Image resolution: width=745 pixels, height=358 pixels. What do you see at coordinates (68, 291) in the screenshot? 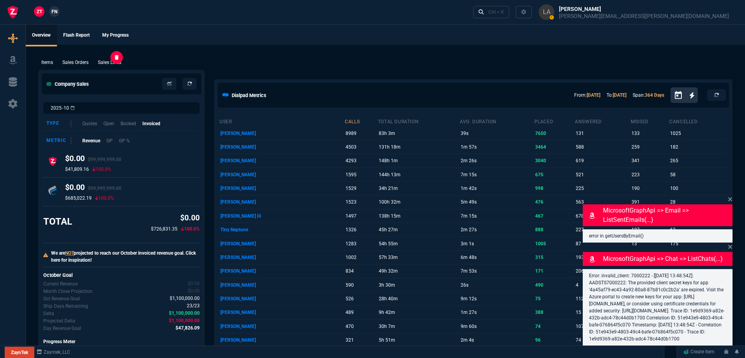
I see `p: Uses current month's data to project the month's close.` at bounding box center [68, 291].